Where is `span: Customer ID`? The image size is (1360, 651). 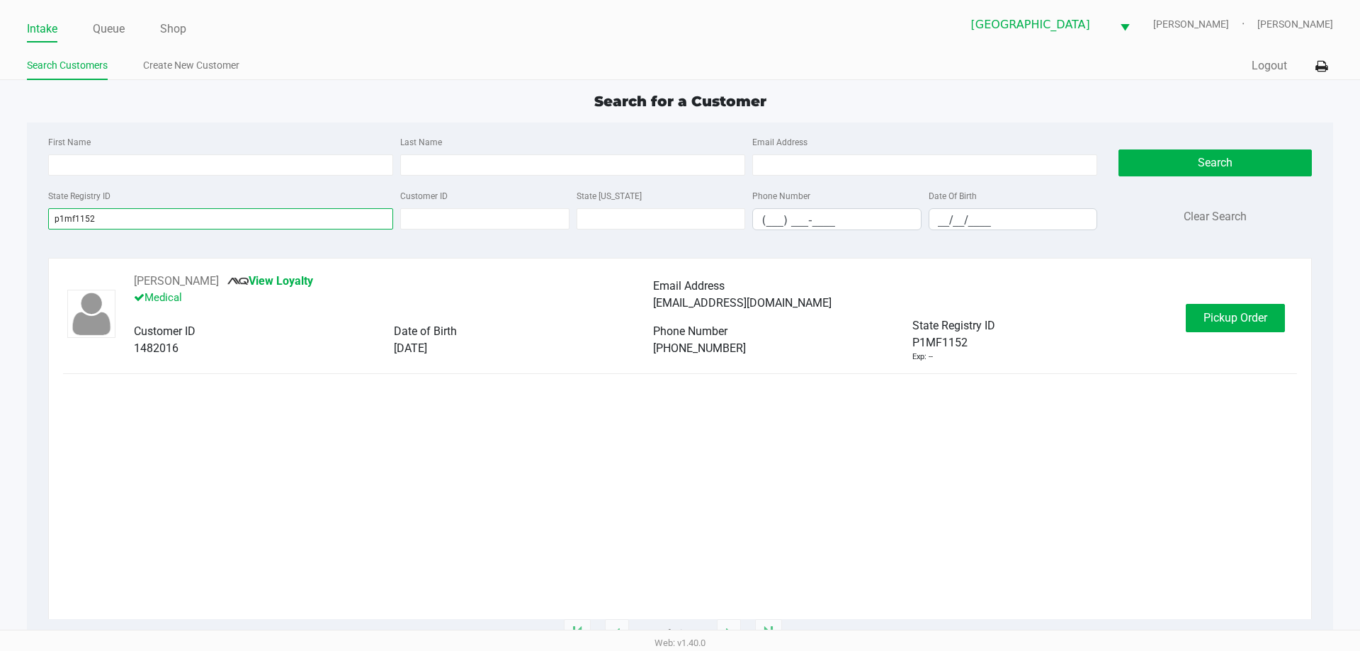
span: Customer ID is located at coordinates (164, 331).